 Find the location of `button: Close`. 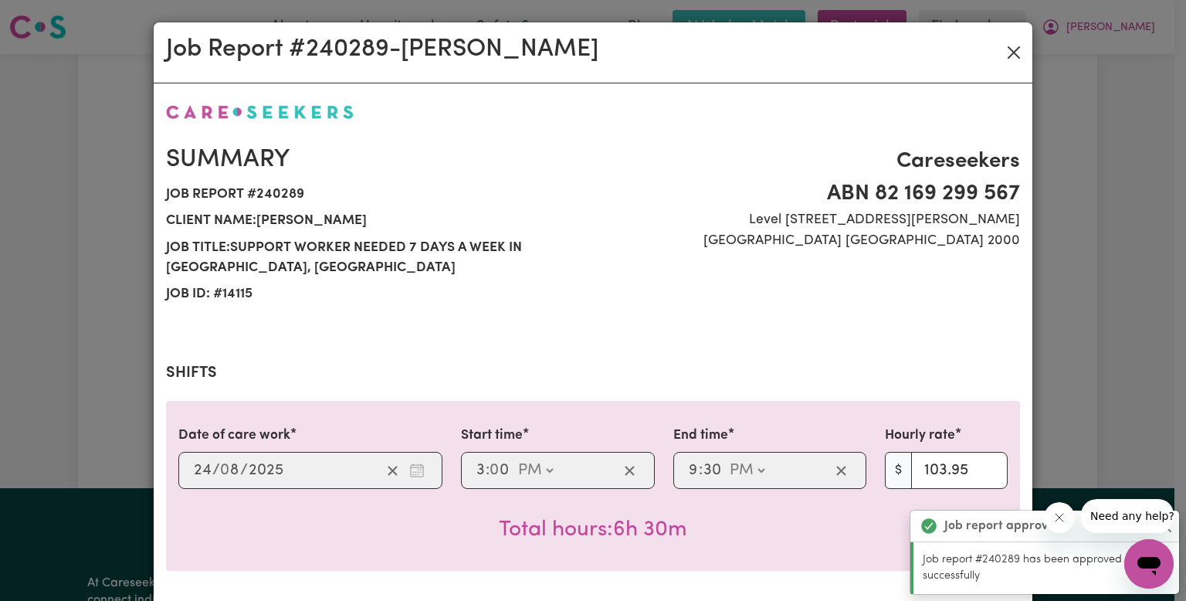

button: Close is located at coordinates (1013, 52).